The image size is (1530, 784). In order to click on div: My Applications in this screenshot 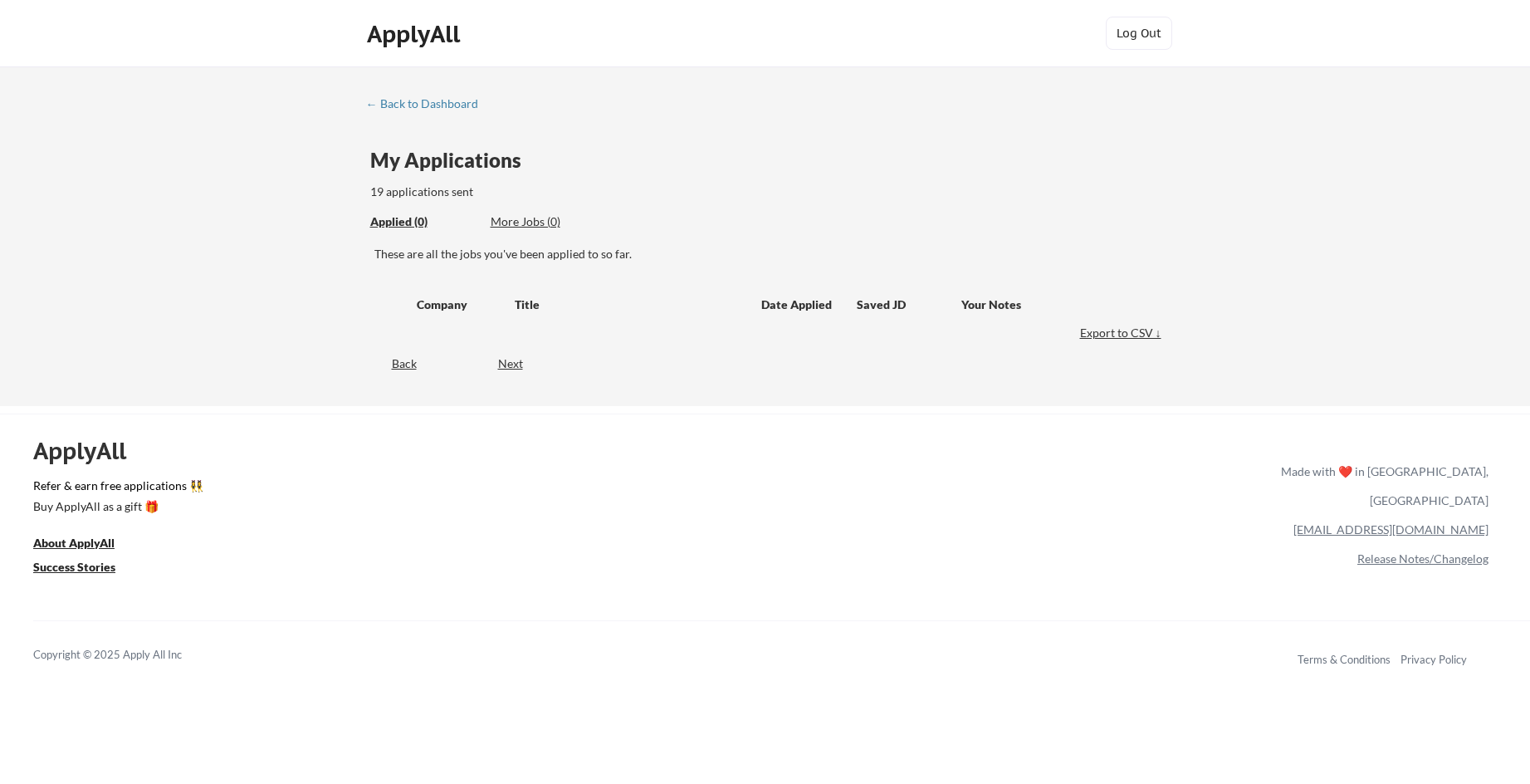, I will do `click(452, 160)`.